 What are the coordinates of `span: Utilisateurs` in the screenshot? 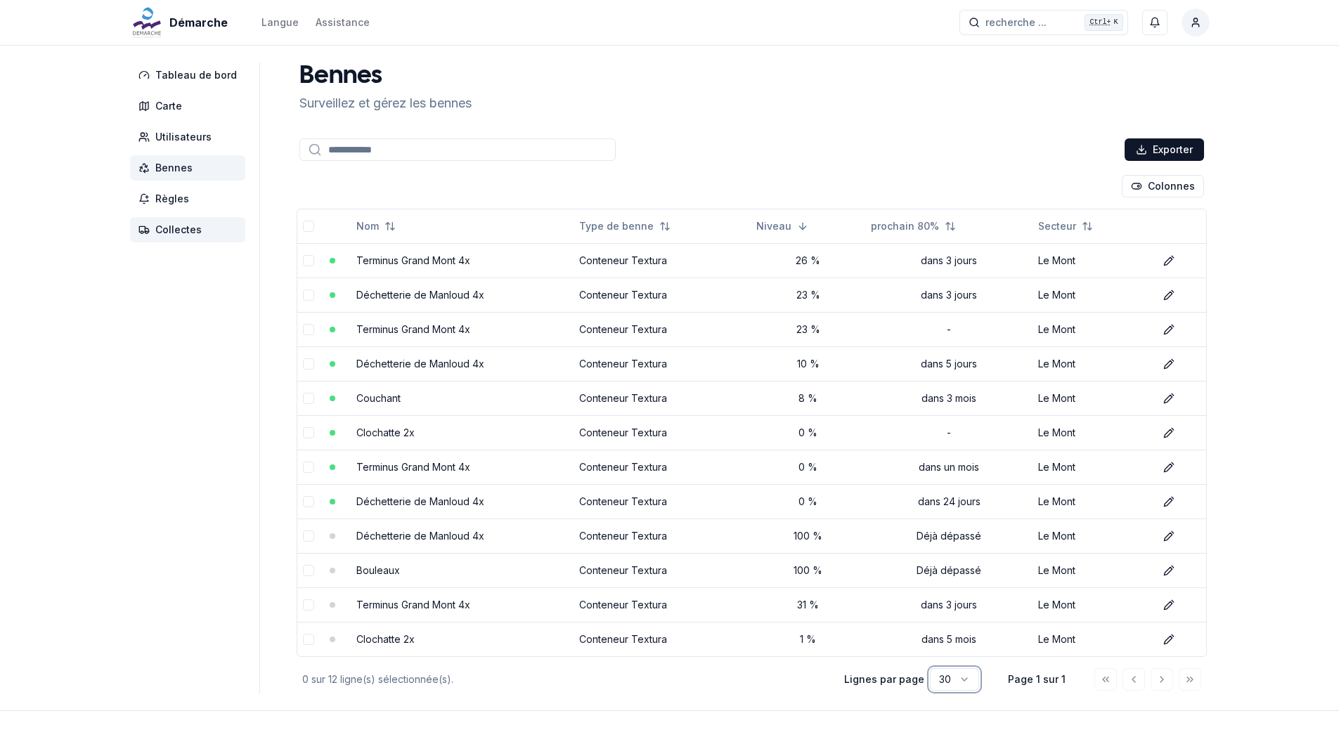 It's located at (183, 137).